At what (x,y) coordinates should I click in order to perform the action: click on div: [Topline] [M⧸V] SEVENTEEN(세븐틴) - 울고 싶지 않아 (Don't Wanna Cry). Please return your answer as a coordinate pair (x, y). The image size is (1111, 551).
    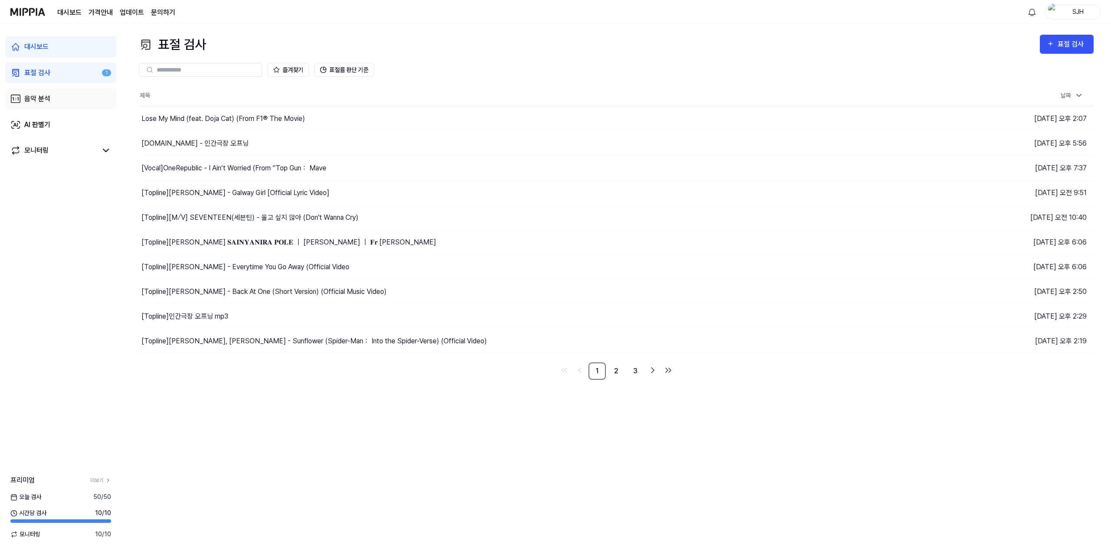
    Looking at the image, I should click on (250, 218).